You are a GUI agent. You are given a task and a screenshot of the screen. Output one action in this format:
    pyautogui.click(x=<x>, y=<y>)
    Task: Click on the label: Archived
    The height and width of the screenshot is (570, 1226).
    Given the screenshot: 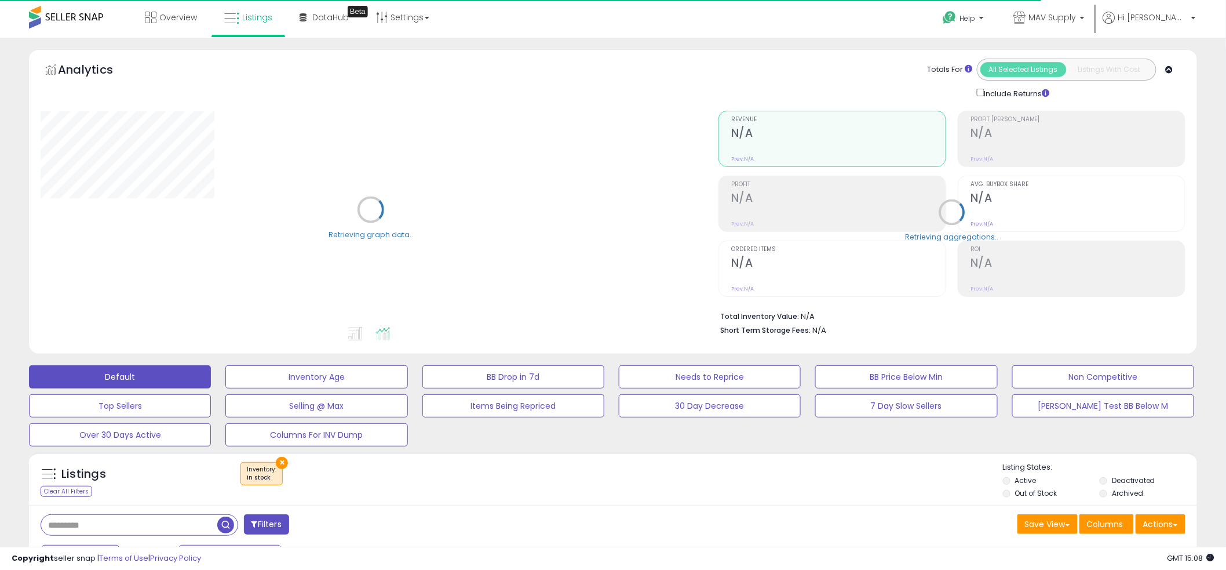 What is the action you would take?
    pyautogui.click(x=1127, y=492)
    